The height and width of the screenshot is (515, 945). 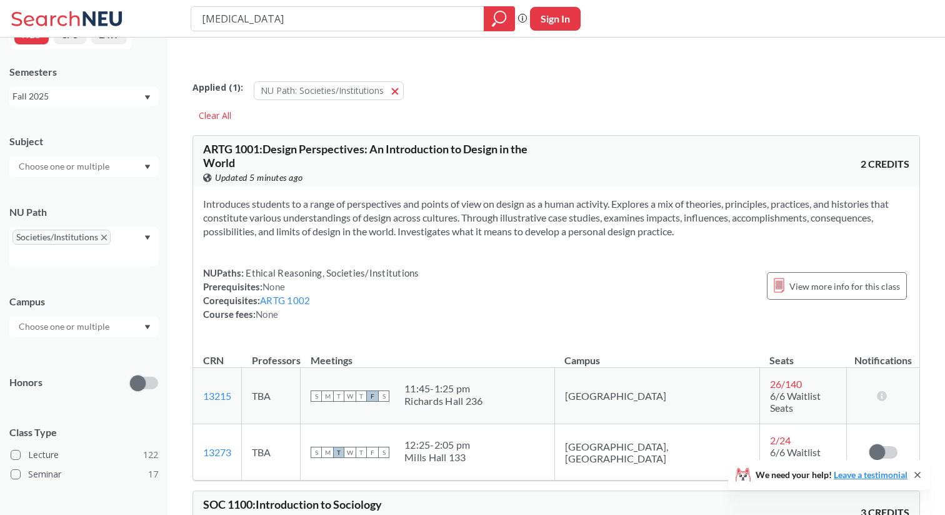 I want to click on label: Lecture, so click(x=84, y=455).